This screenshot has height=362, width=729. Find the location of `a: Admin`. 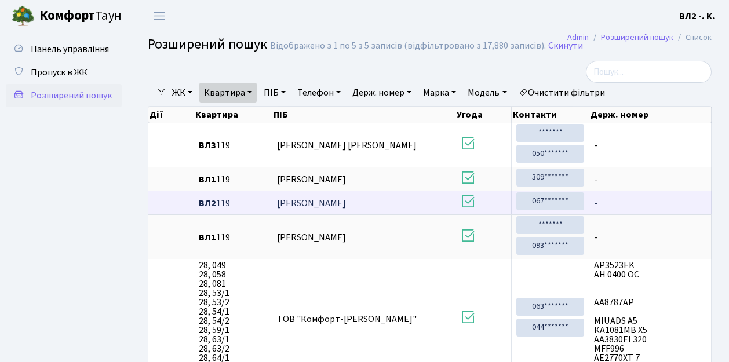

a: Admin is located at coordinates (578, 37).